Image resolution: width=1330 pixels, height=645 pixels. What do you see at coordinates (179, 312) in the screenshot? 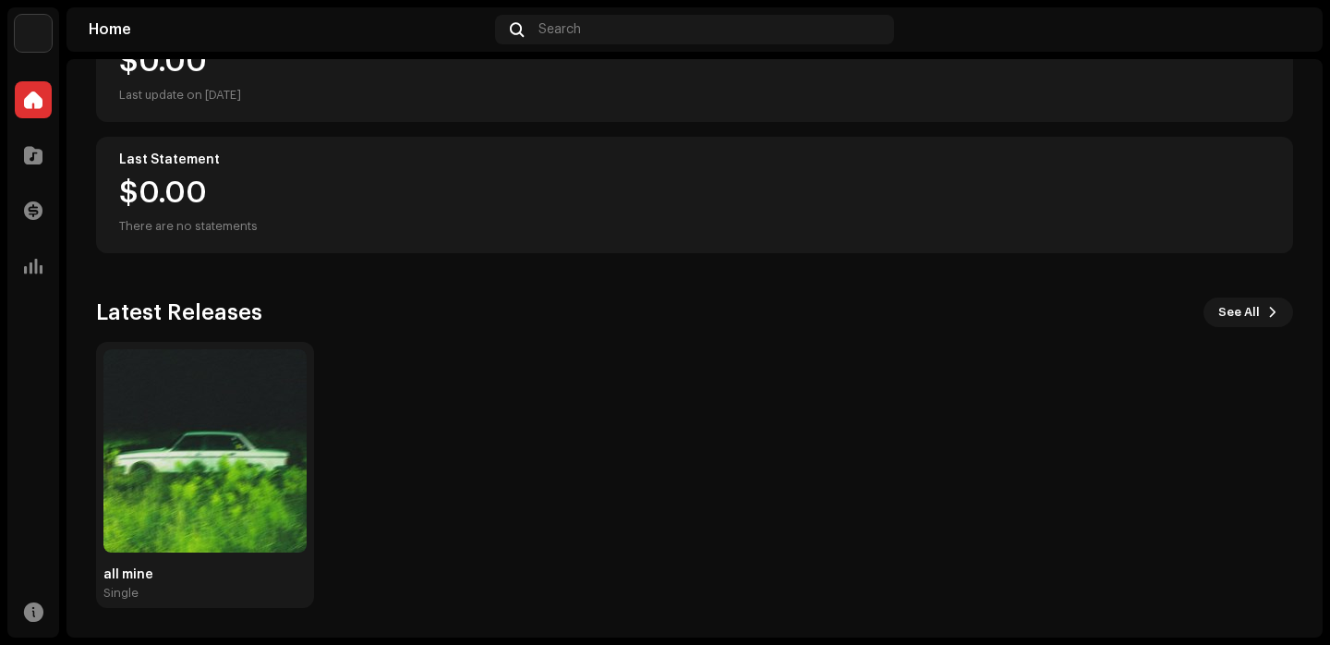
I see `h3: Latest Releases` at bounding box center [179, 312].